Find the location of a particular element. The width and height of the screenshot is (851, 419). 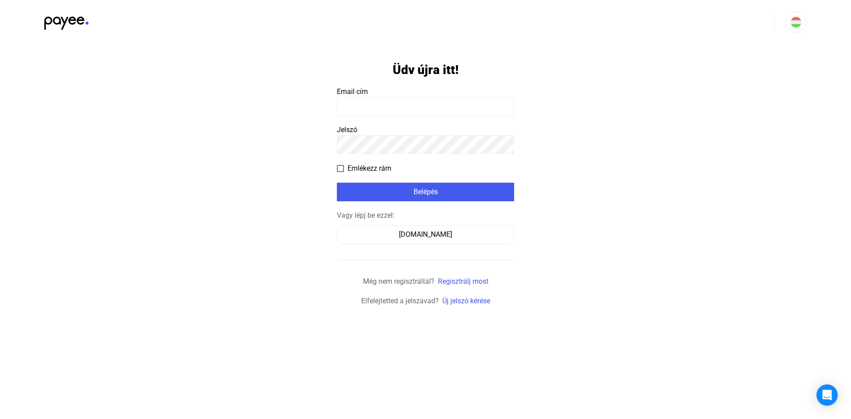

span: Jelszó is located at coordinates (347, 129).